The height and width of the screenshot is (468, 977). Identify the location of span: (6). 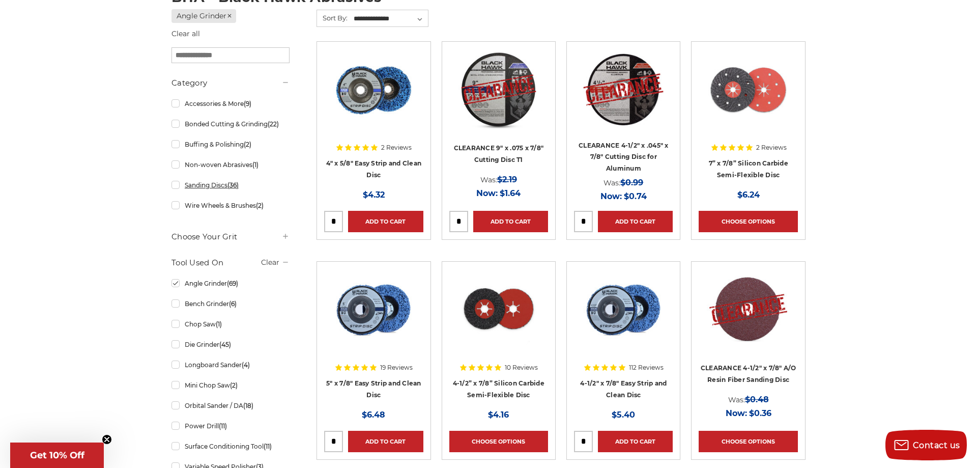
(233, 303).